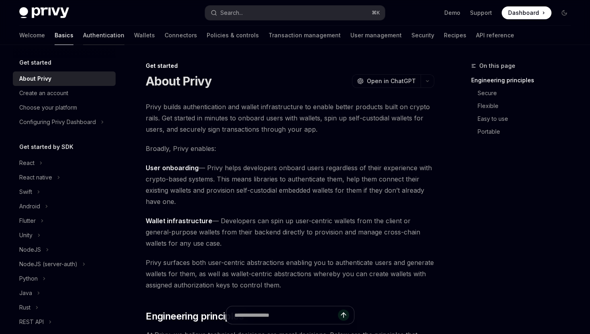  I want to click on div: NodeJS, so click(30, 250).